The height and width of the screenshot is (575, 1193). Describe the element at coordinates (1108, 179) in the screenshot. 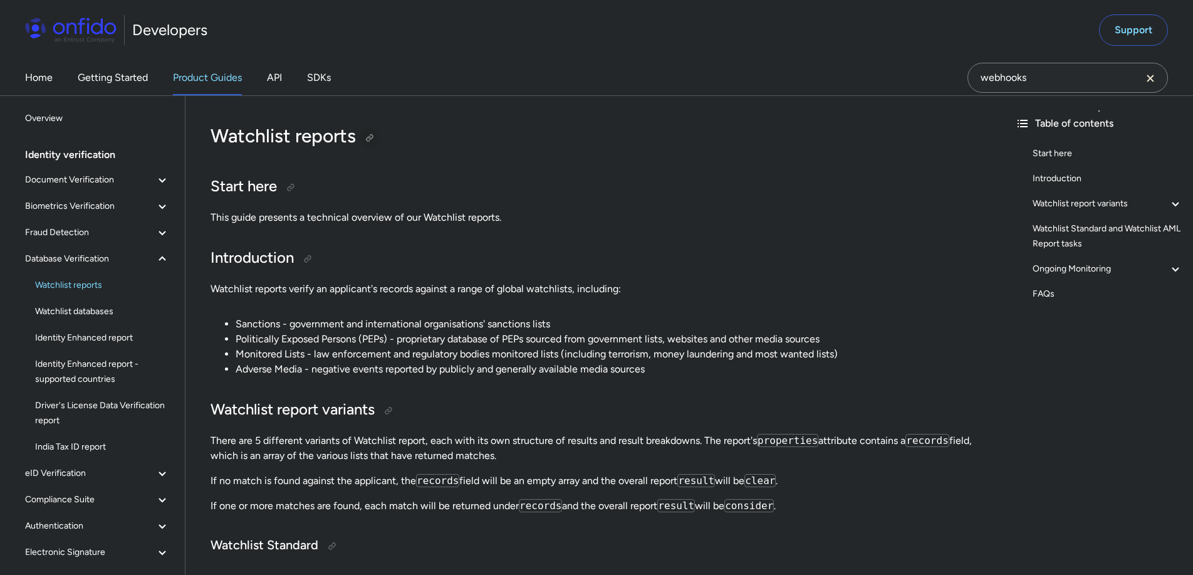

I see `a: Introduction` at that location.